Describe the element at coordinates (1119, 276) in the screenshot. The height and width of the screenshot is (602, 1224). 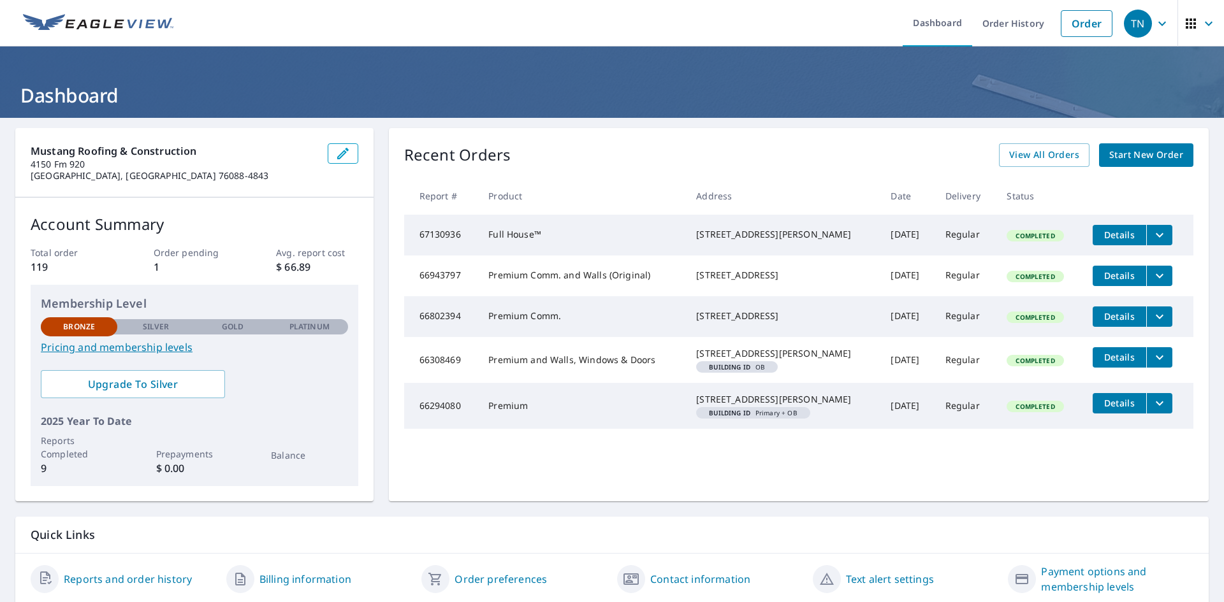
I see `button: detailsBtn-66943797` at that location.